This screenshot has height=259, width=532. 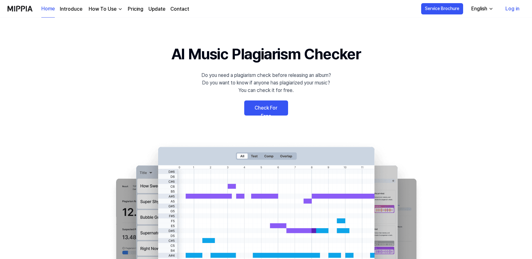 I want to click on div: Do you need a plagiarism check before releasing an album? Do you want to know if anyone has plagi..., so click(x=266, y=83).